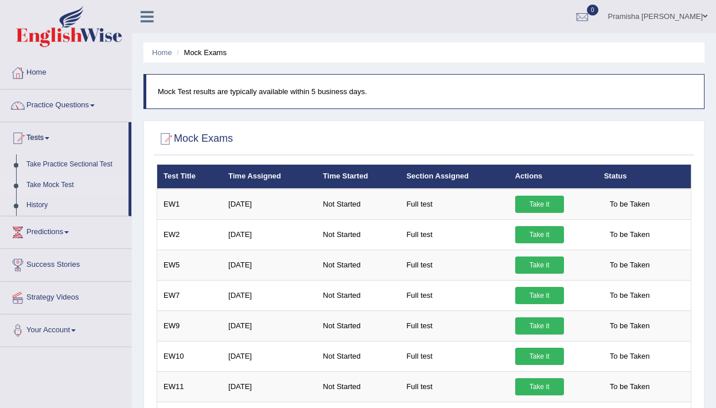 This screenshot has width=716, height=408. I want to click on th: Status, so click(645, 177).